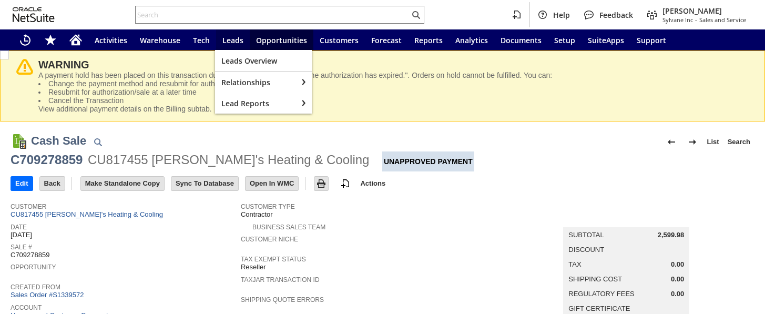  I want to click on div: Lead Reports, so click(256, 103).